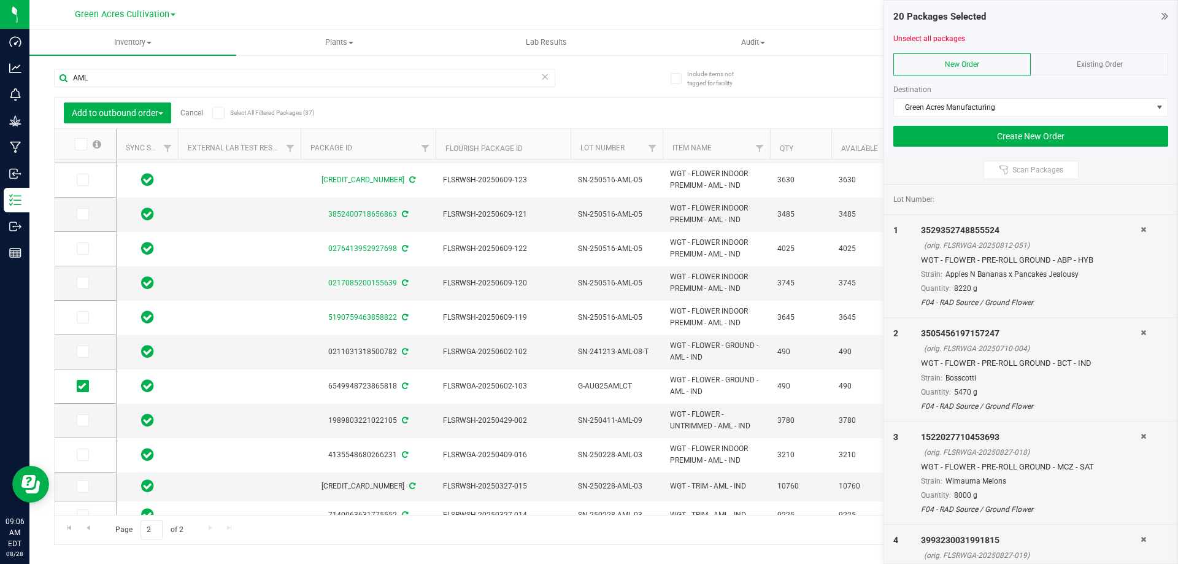 The image size is (1178, 564). What do you see at coordinates (617, 420) in the screenshot?
I see `span: SN-250411-AML-09` at bounding box center [617, 420].